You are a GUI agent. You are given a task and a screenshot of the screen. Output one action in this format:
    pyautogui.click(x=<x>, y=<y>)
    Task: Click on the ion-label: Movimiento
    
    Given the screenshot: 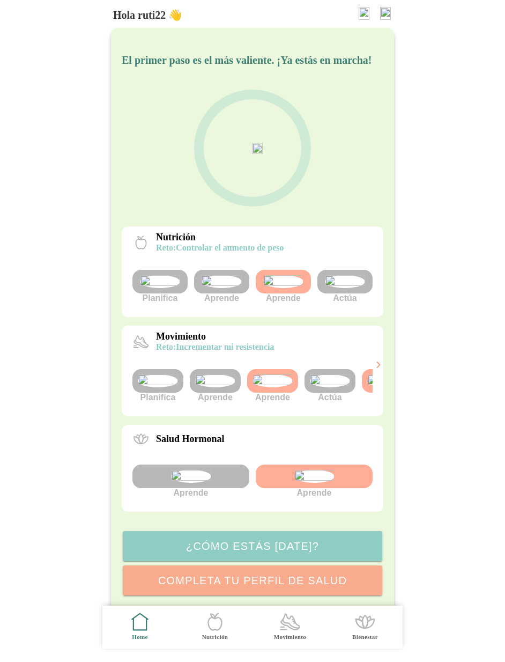 What is the action you would take?
    pyautogui.click(x=290, y=637)
    